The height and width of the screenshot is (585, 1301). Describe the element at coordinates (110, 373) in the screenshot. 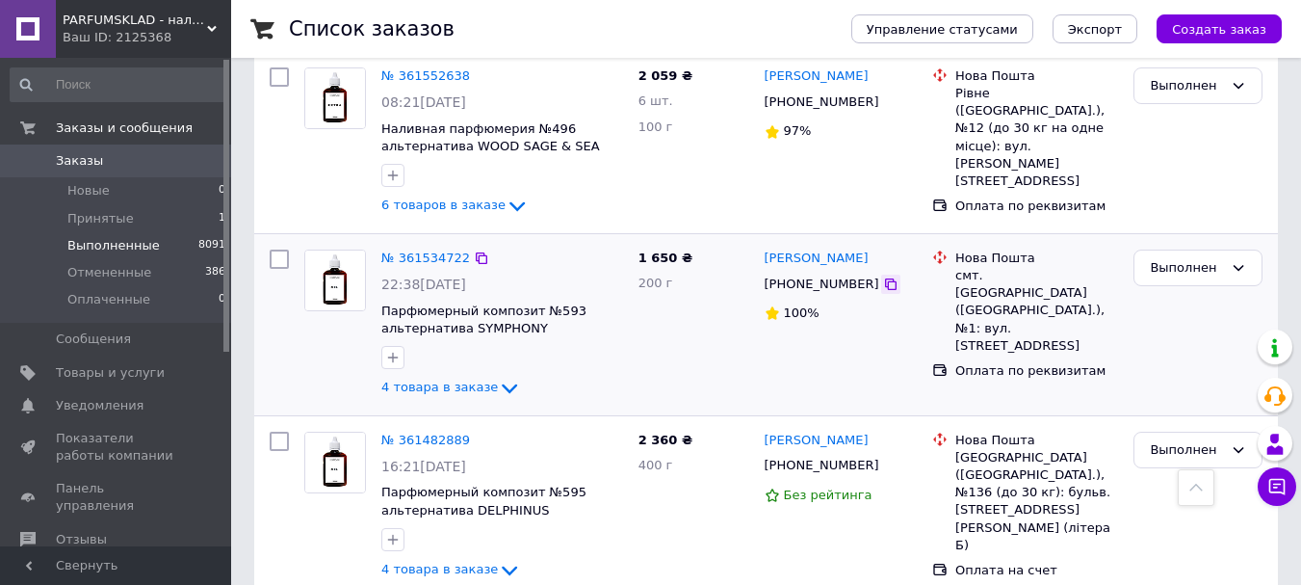

I see `span: Товары и услуги` at that location.